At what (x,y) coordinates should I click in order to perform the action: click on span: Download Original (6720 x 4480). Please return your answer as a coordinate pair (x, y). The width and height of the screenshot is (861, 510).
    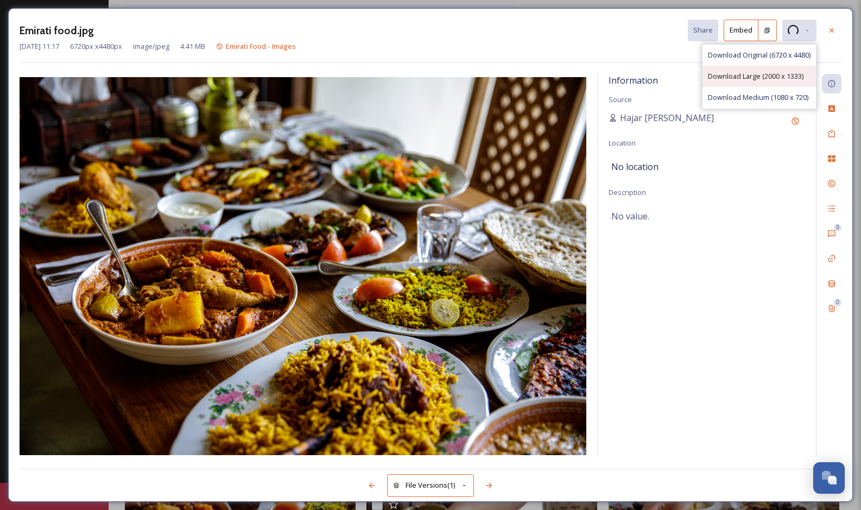
    Looking at the image, I should click on (759, 55).